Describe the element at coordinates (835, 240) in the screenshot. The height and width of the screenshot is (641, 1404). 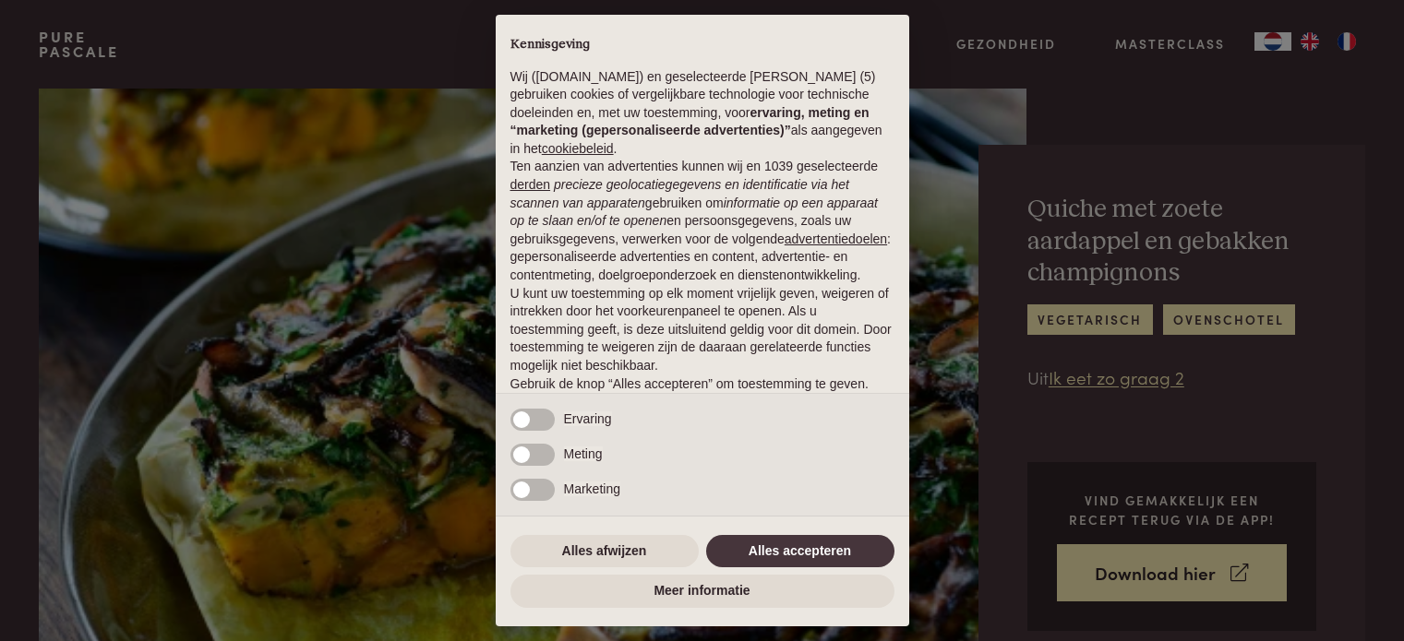
I see `button: advertentiedoelen` at that location.